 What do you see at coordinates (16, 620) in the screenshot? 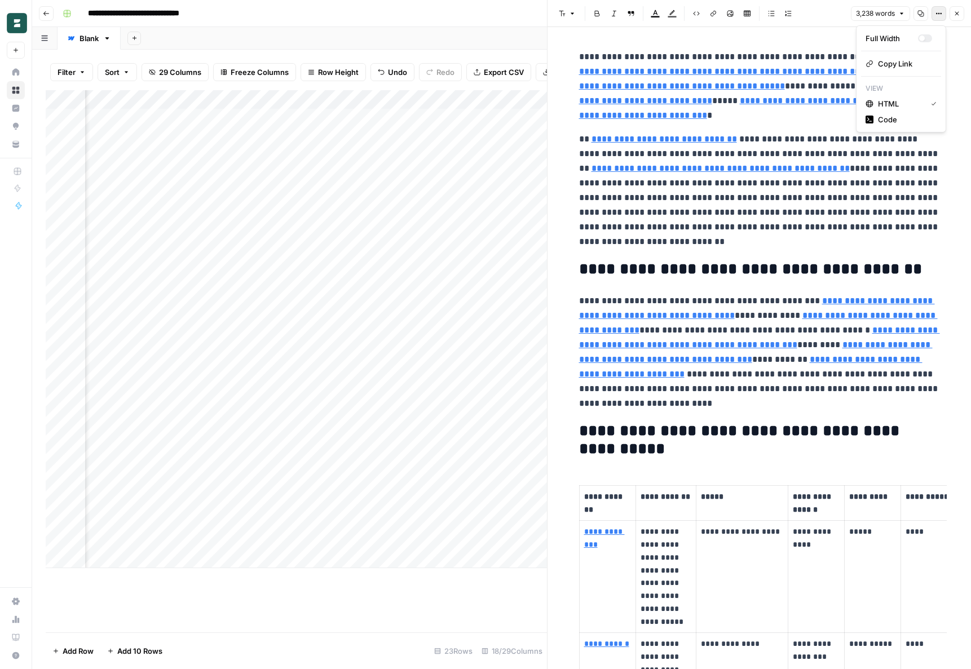
I see `a: Usage` at bounding box center [16, 620].